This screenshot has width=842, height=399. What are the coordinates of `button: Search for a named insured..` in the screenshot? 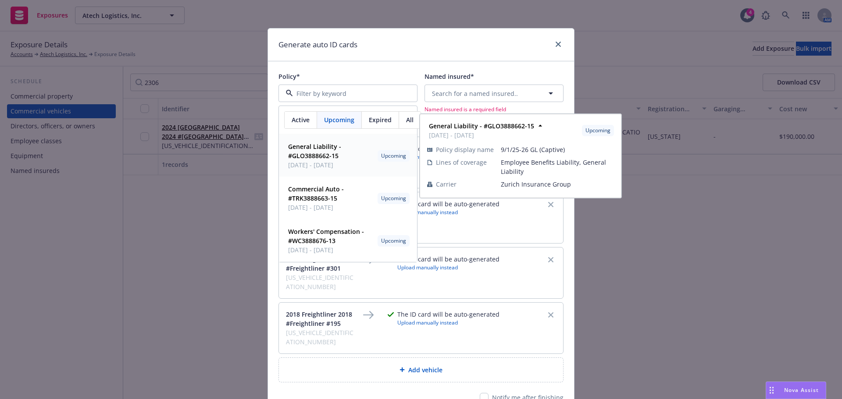 It's located at (494, 93).